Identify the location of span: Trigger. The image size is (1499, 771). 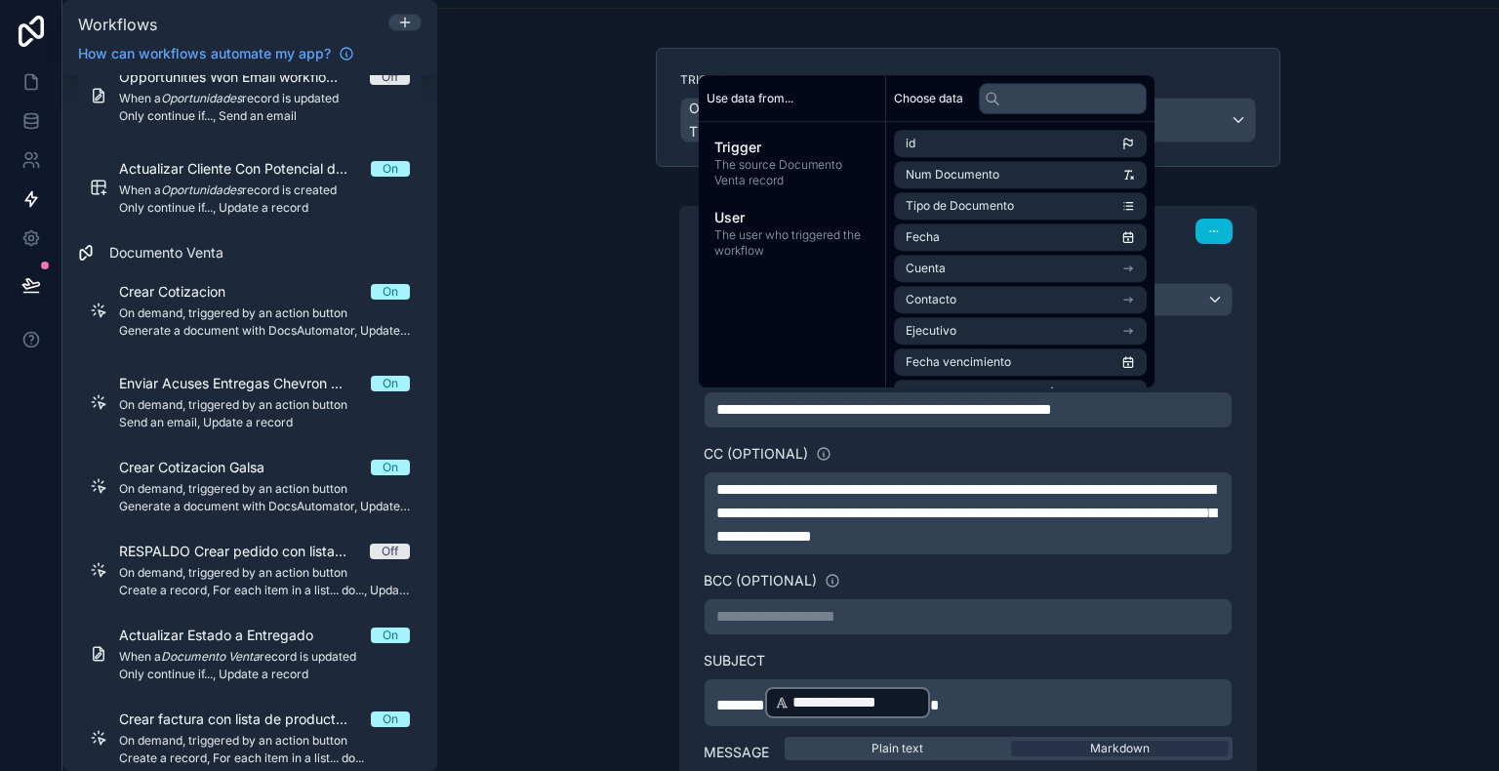
(792, 147).